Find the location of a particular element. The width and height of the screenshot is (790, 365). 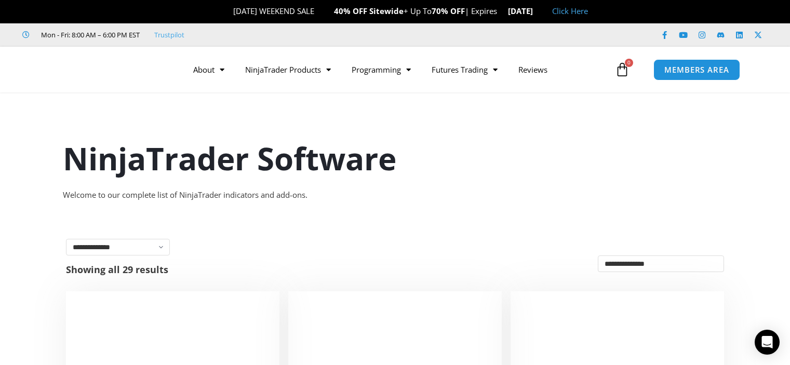

a: About is located at coordinates (209, 70).